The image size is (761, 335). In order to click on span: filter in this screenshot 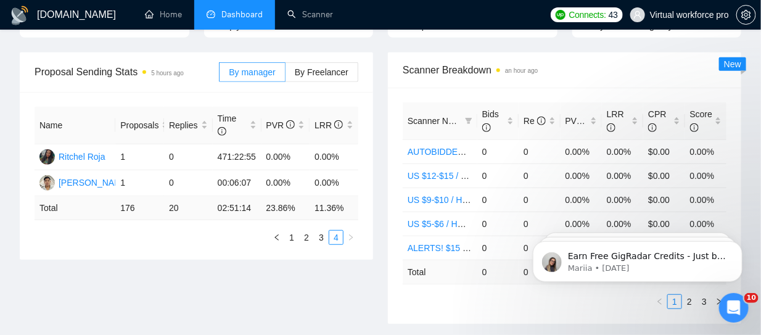, I will do `click(469, 121)`.